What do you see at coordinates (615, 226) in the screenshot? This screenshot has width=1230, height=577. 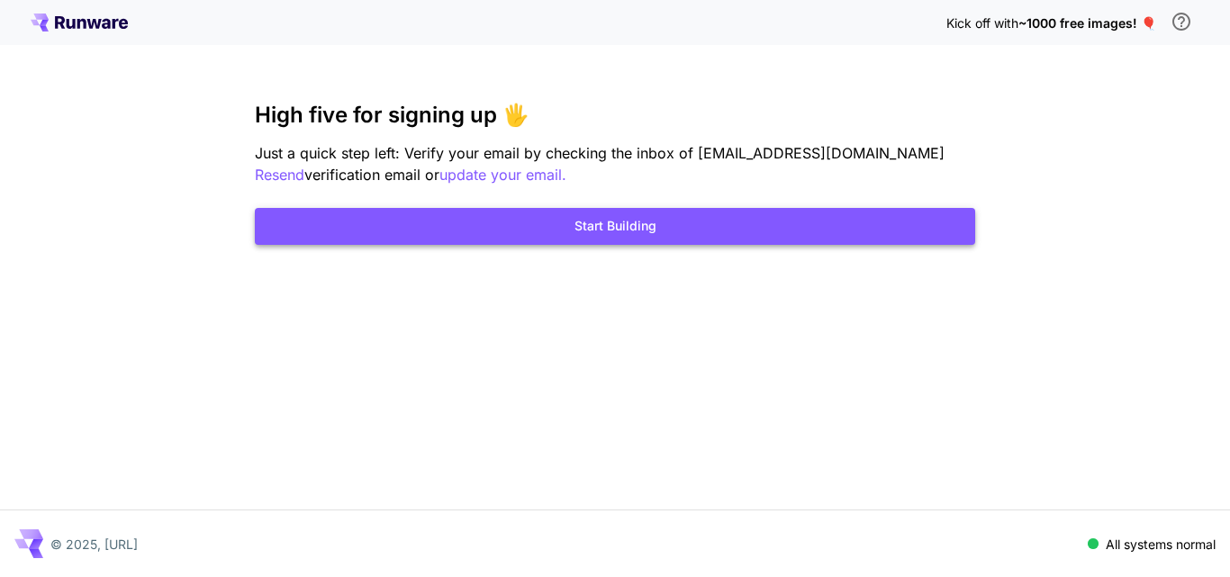 I see `button: Start Building` at bounding box center [615, 226].